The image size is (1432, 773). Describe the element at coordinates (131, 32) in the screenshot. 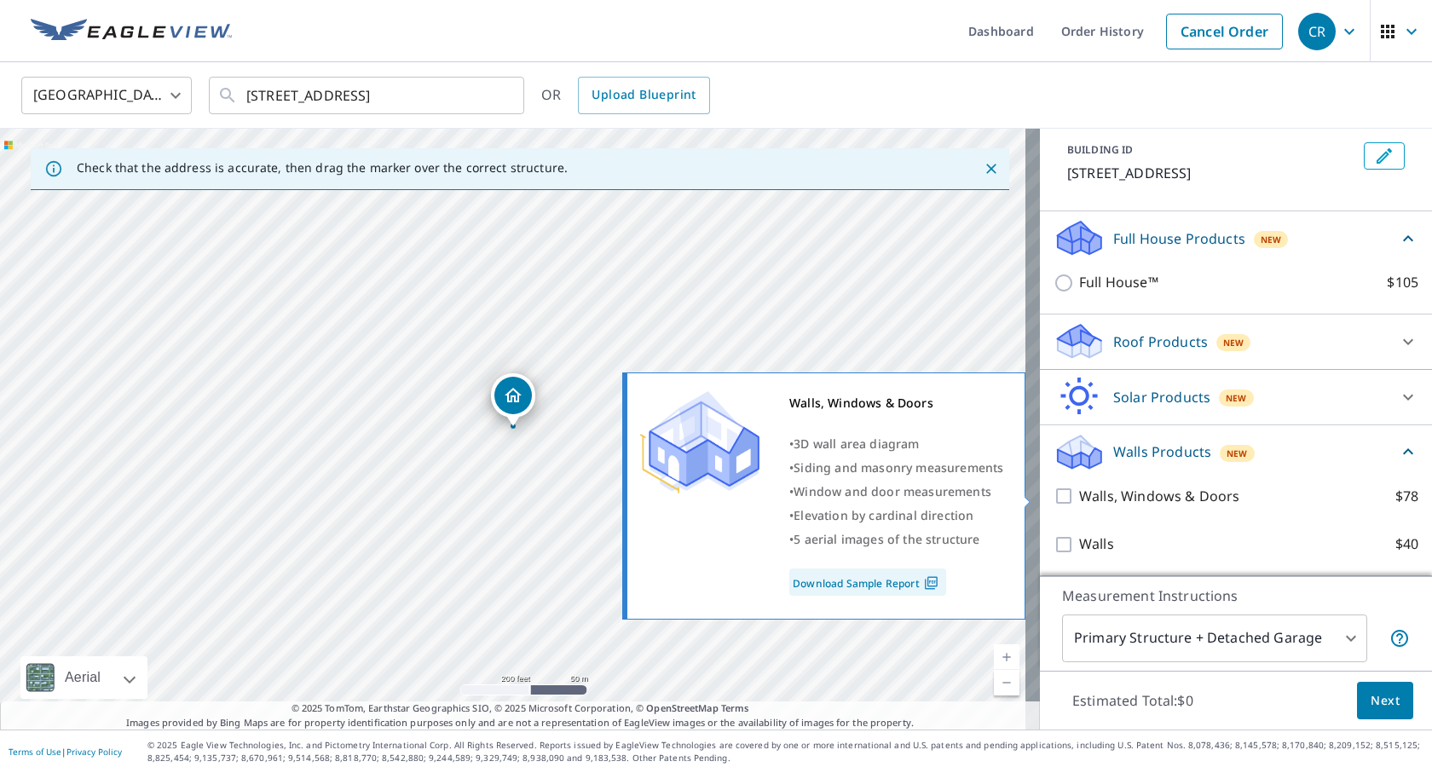

I see `img: EV Logo` at that location.